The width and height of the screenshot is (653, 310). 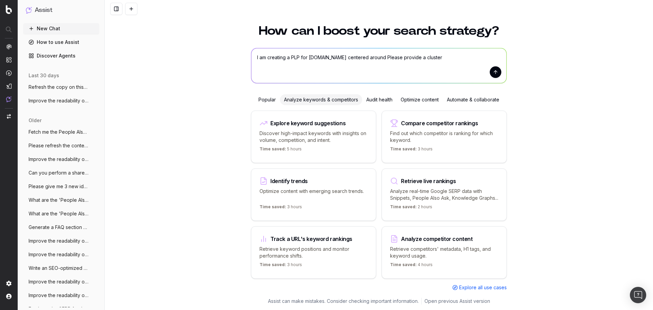 I want to click on p: 4 hours, so click(x=411, y=266).